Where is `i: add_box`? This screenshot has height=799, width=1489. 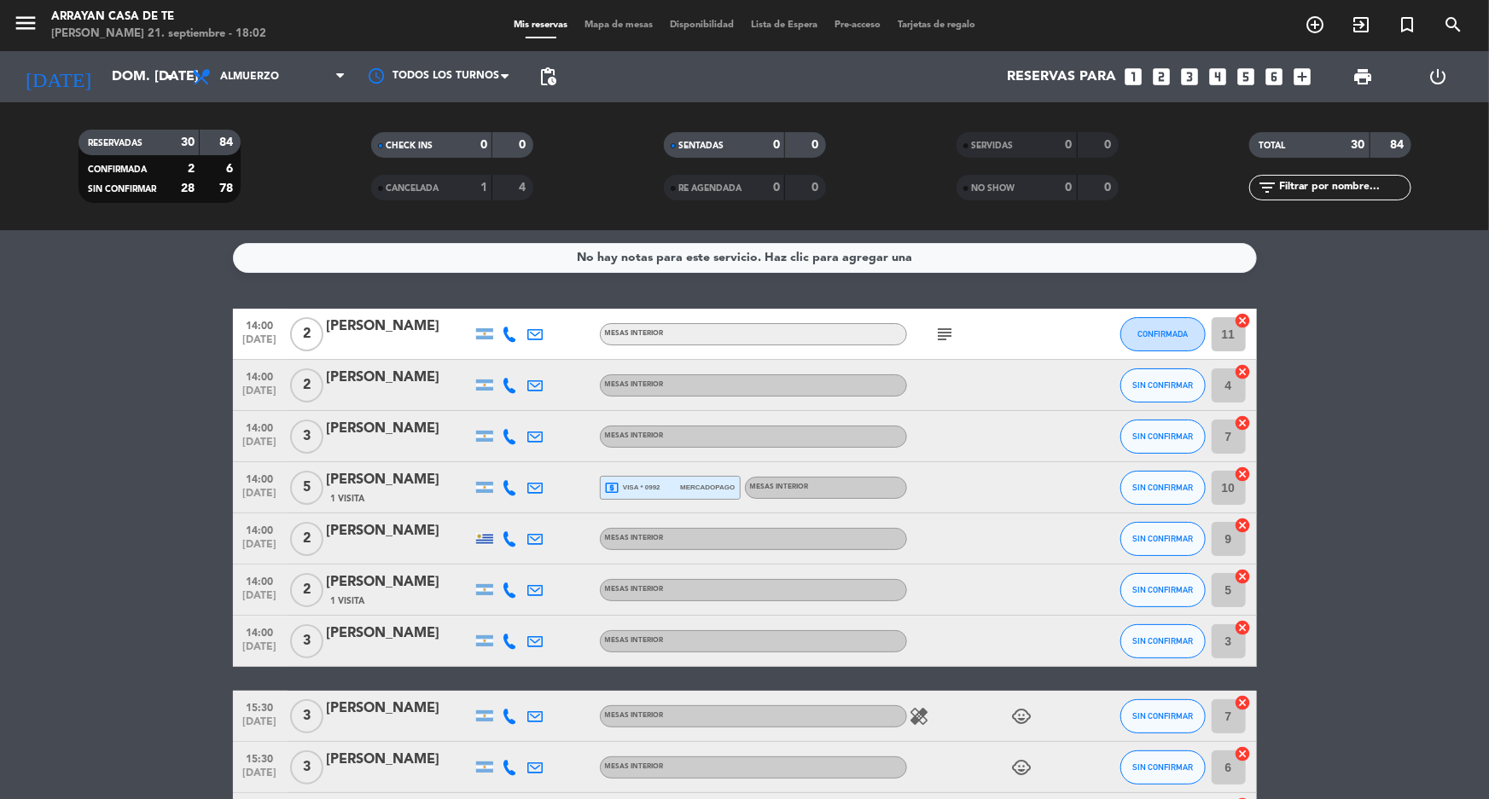
i: add_box is located at coordinates (1302, 77).